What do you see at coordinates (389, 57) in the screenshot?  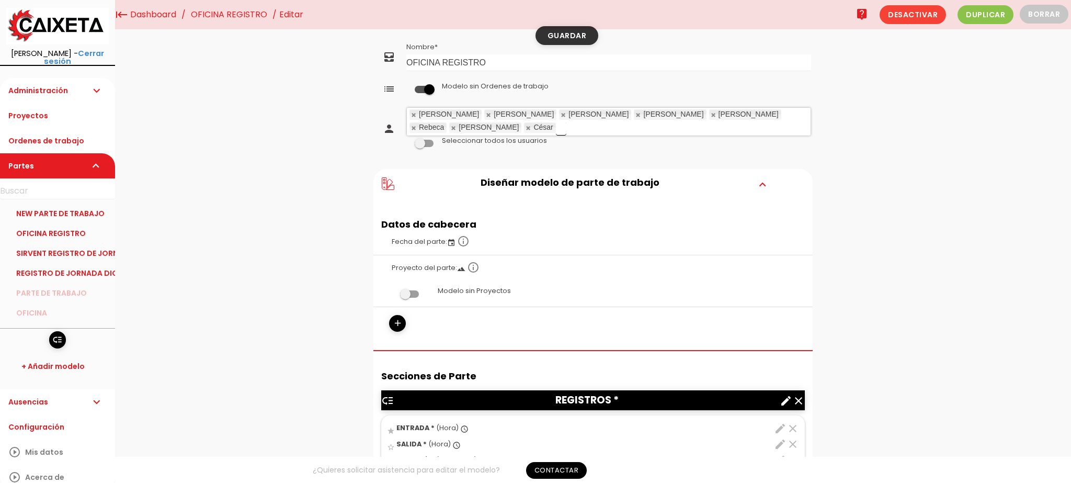 I see `i: all_inbox` at bounding box center [389, 57].